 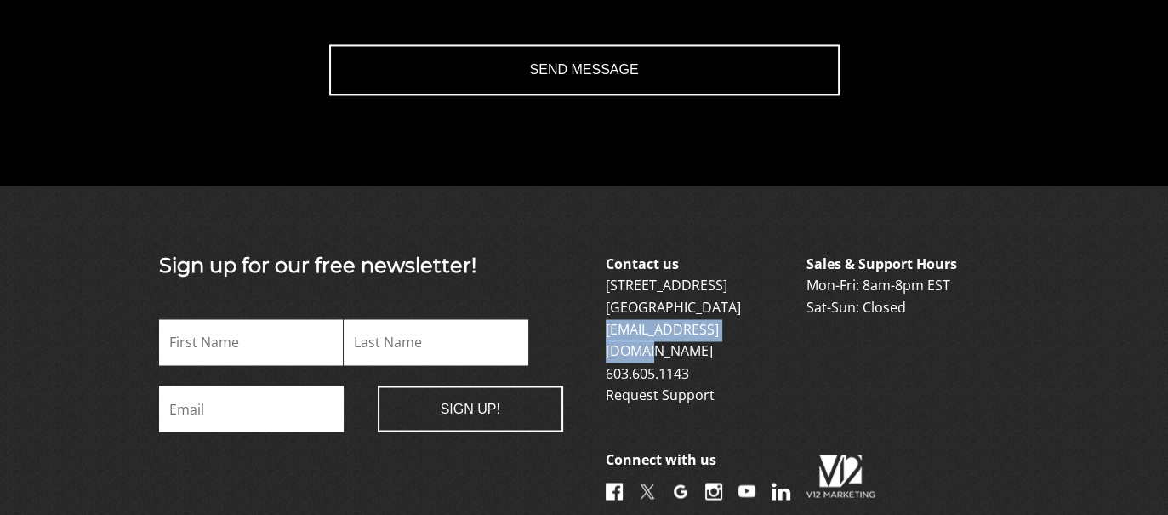 I want to click on img: Google+, so click(x=680, y=491).